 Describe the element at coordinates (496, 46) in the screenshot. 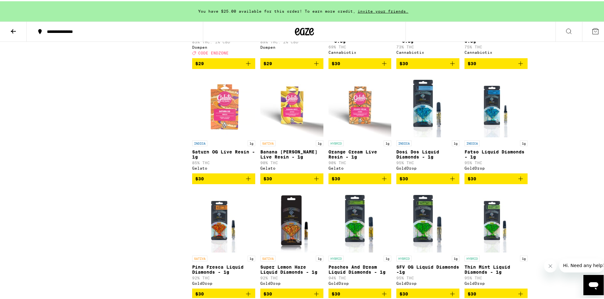

I see `p: 75% THC` at that location.